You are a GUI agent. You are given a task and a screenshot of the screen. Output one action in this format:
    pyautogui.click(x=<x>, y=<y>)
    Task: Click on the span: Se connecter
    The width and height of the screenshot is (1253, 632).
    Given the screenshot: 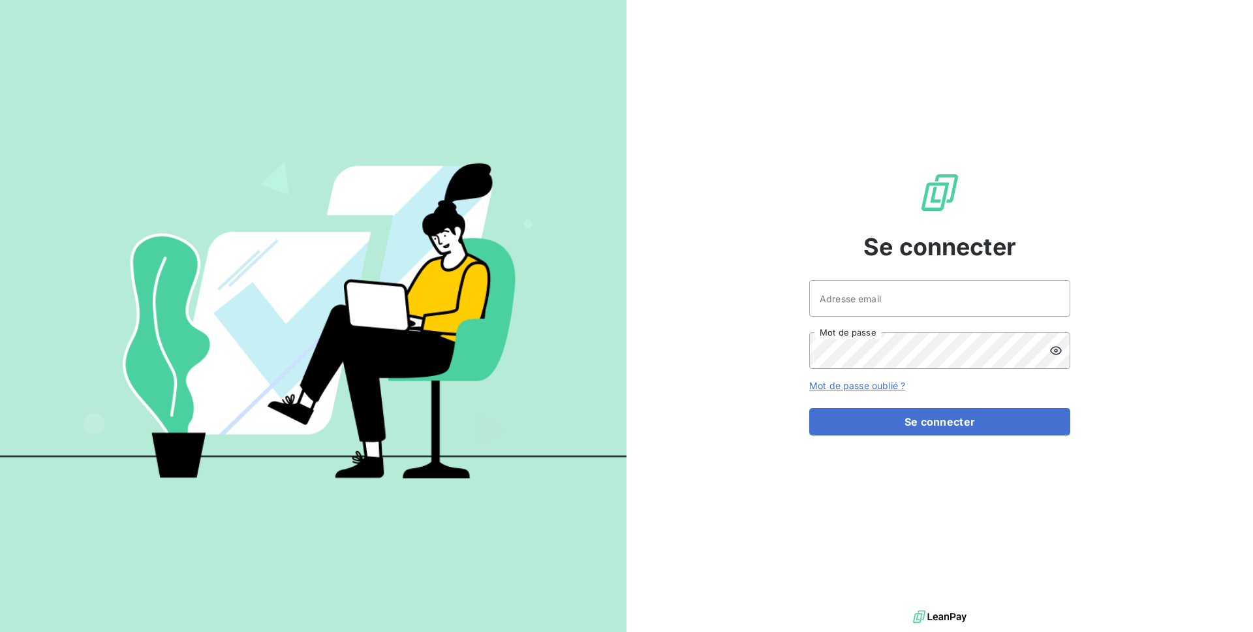 What is the action you would take?
    pyautogui.click(x=940, y=247)
    